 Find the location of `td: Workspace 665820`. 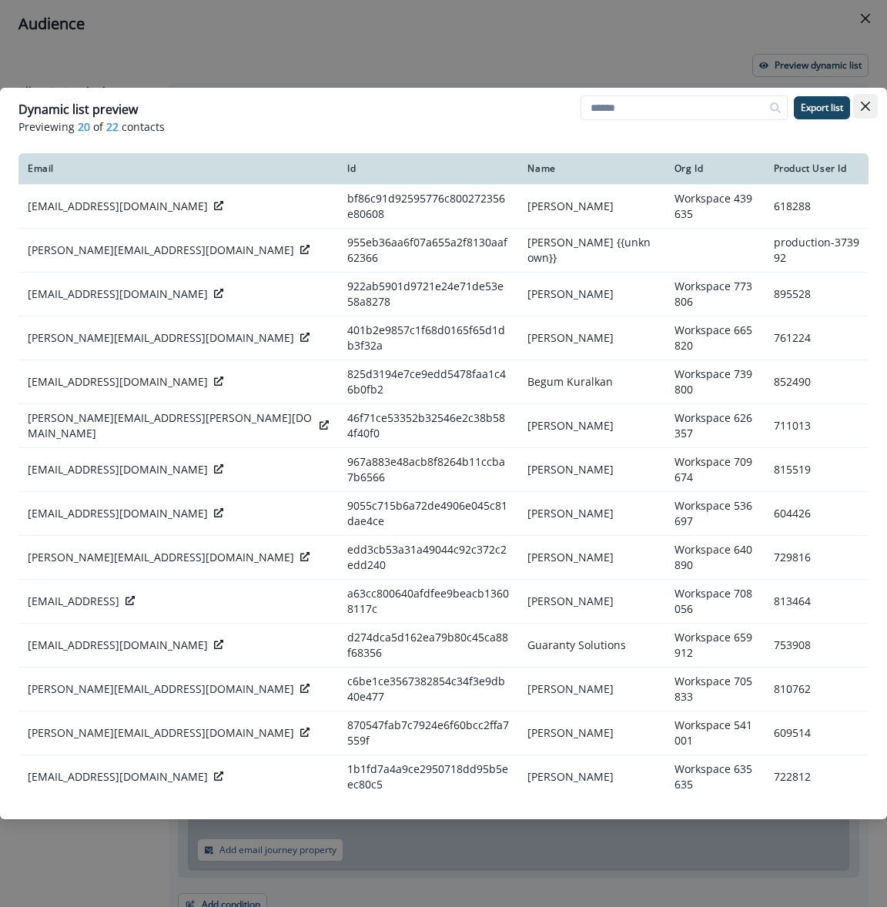

td: Workspace 665820 is located at coordinates (714, 337).